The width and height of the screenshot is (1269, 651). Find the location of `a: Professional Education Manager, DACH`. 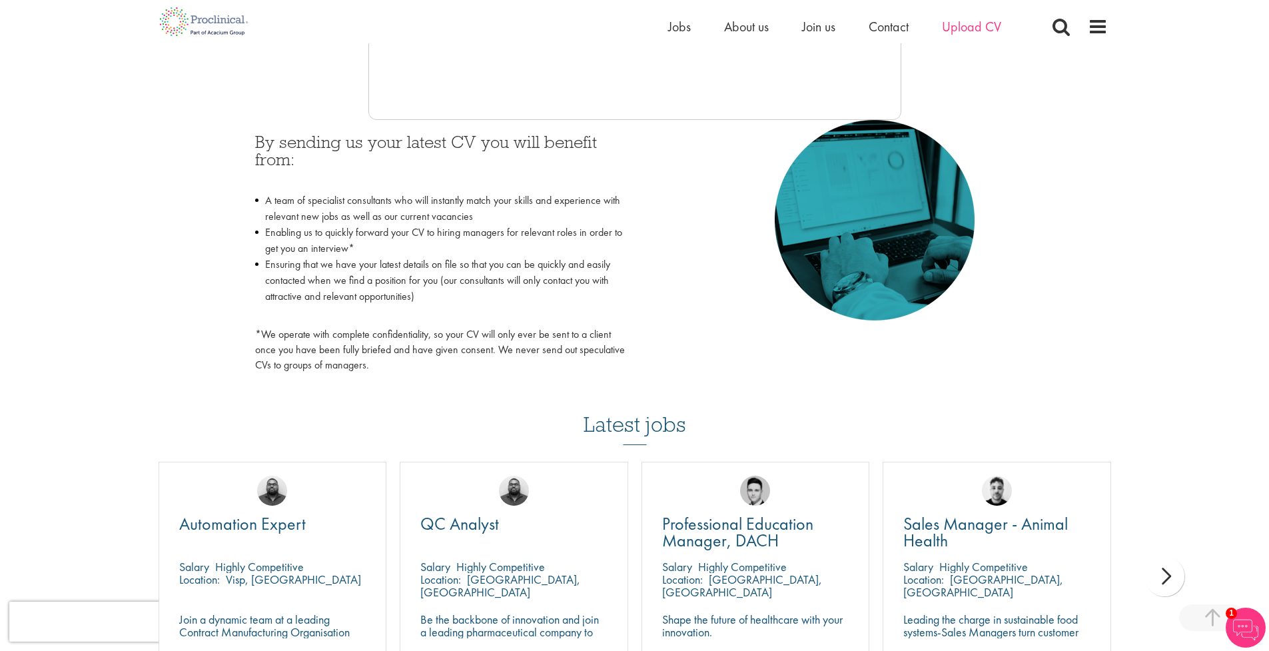

a: Professional Education Manager, DACH is located at coordinates (755, 532).